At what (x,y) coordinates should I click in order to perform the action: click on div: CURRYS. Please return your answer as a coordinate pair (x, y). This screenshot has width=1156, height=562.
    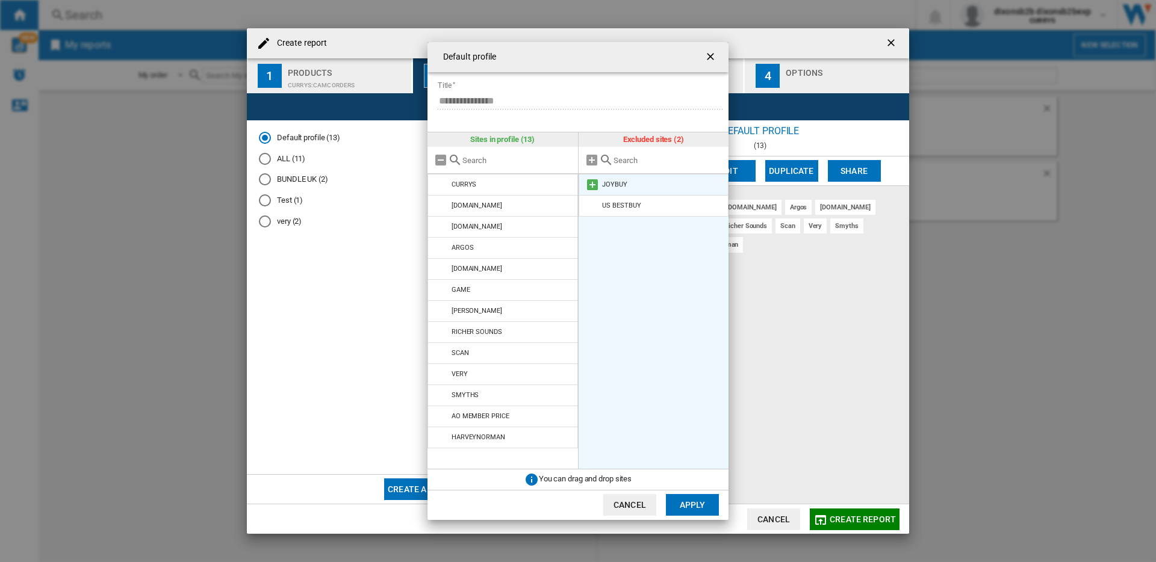
    Looking at the image, I should click on (463, 184).